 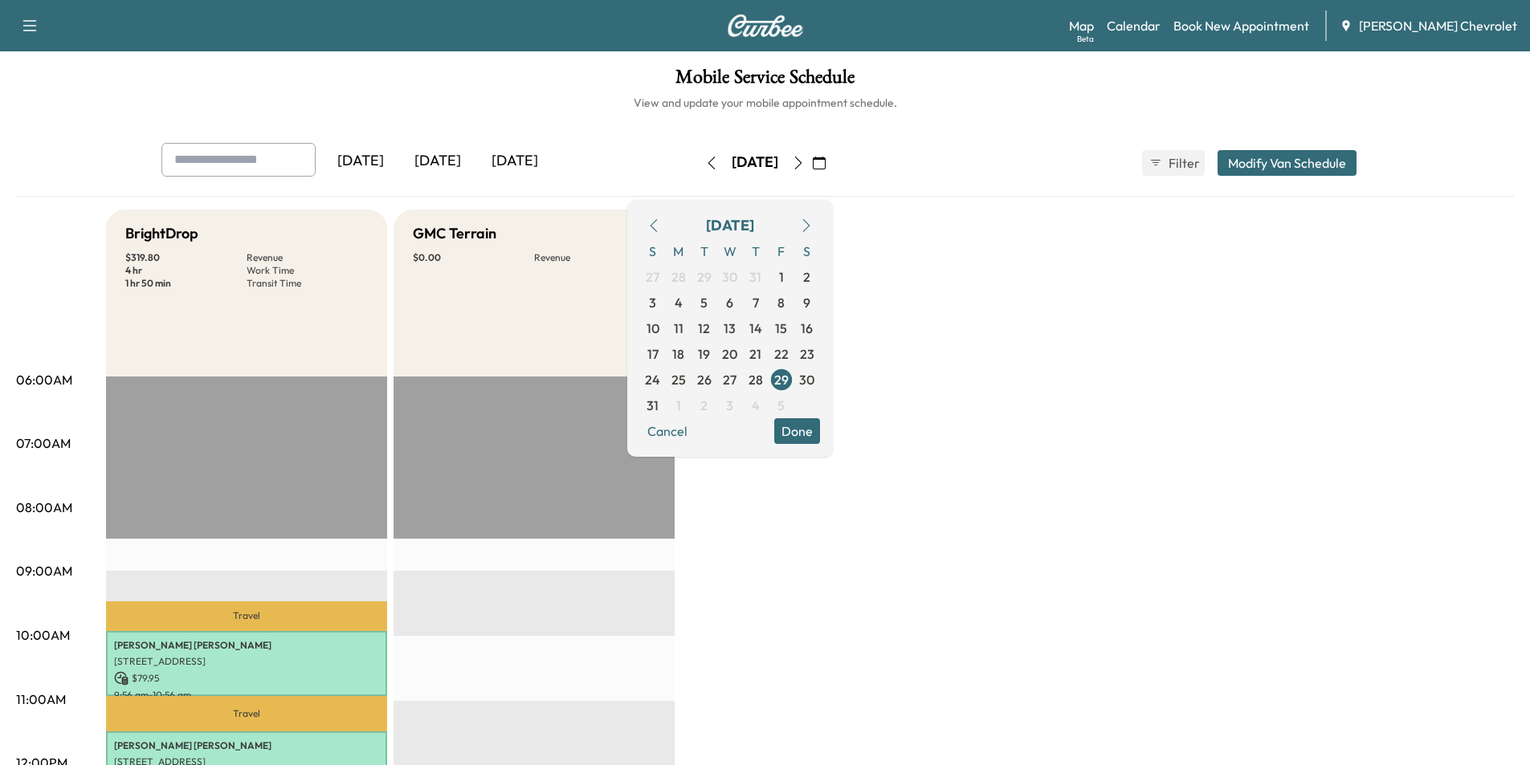 I want to click on p: $ 319.80, so click(x=185, y=258).